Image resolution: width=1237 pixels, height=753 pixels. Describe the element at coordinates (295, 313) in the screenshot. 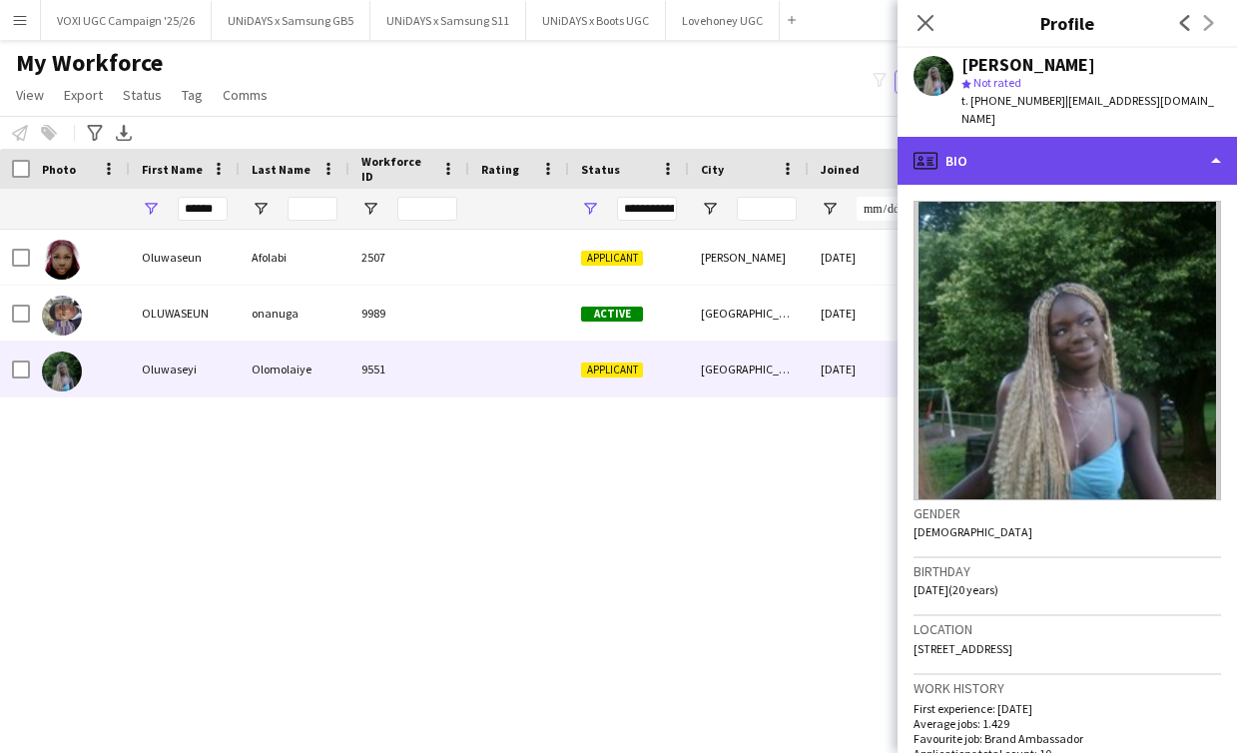

I see `div: onanuga` at that location.